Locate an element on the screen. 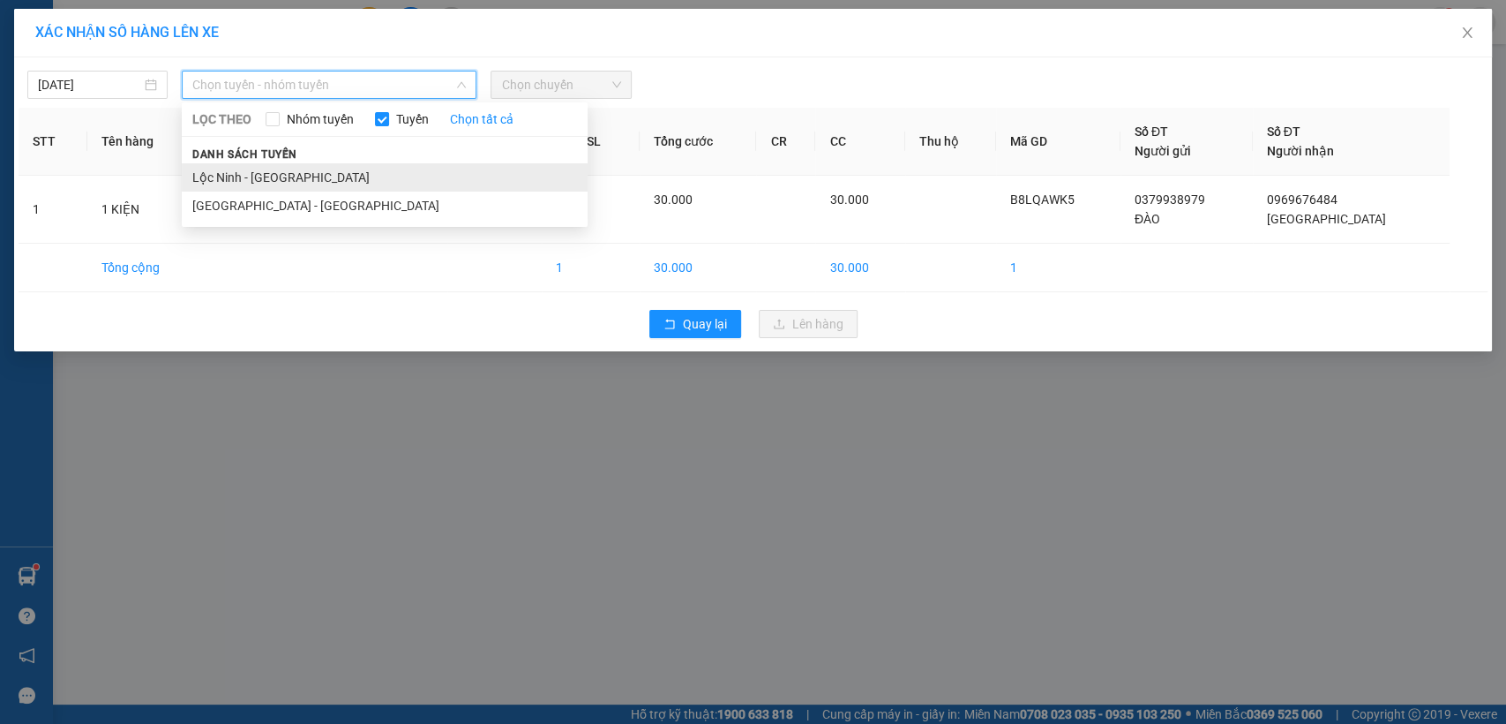  span: 0969676484 is located at coordinates (1303, 199).